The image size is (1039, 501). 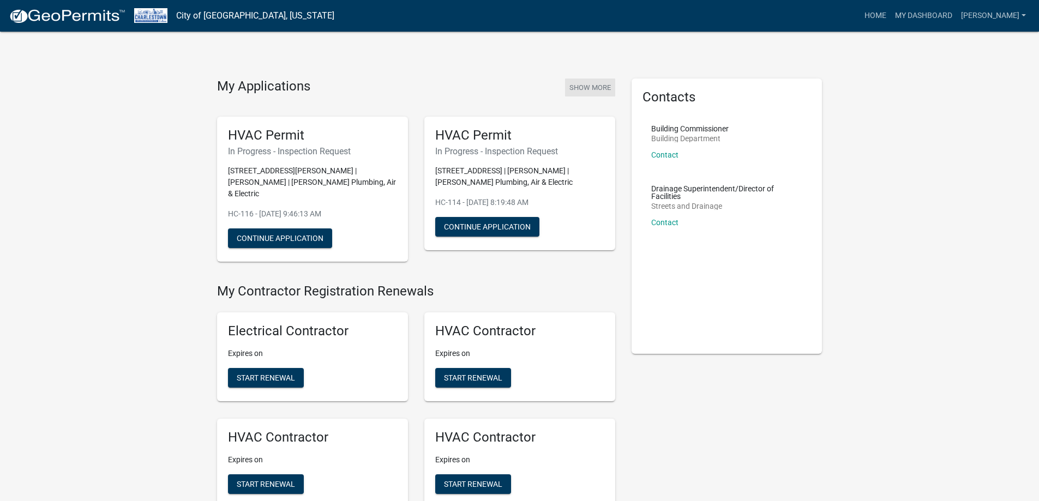 I want to click on h5: Contacts, so click(x=727, y=97).